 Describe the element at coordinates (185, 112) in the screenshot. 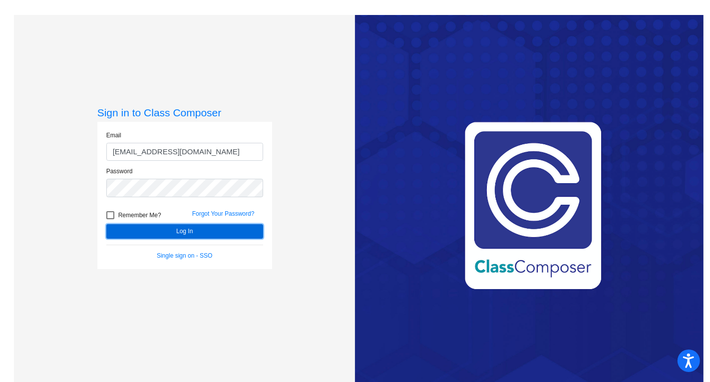

I see `h3: Sign in to Class Composer` at that location.